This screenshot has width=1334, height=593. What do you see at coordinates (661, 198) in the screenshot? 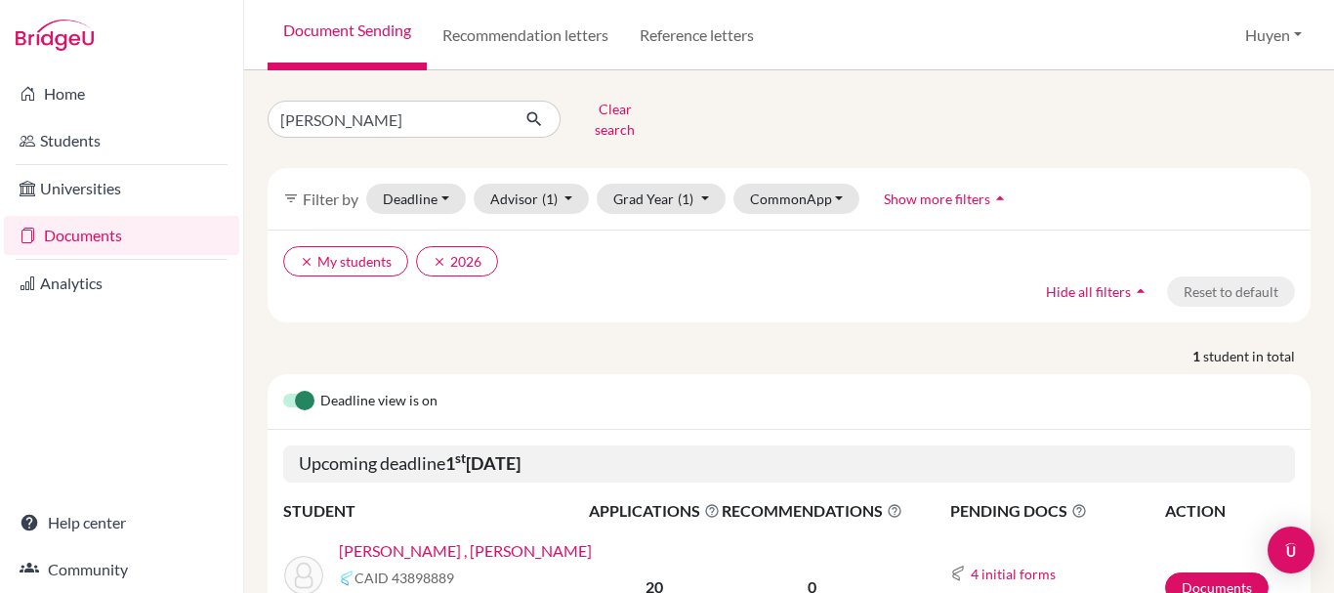
I see `button: Grad Year(1)` at bounding box center [661, 198].